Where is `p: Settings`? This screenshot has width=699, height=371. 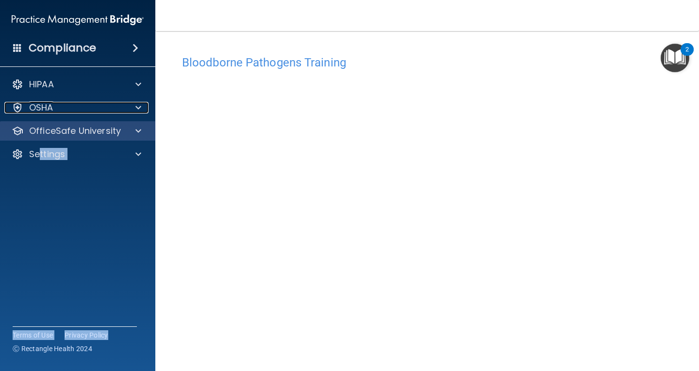
p: Settings is located at coordinates (47, 154).